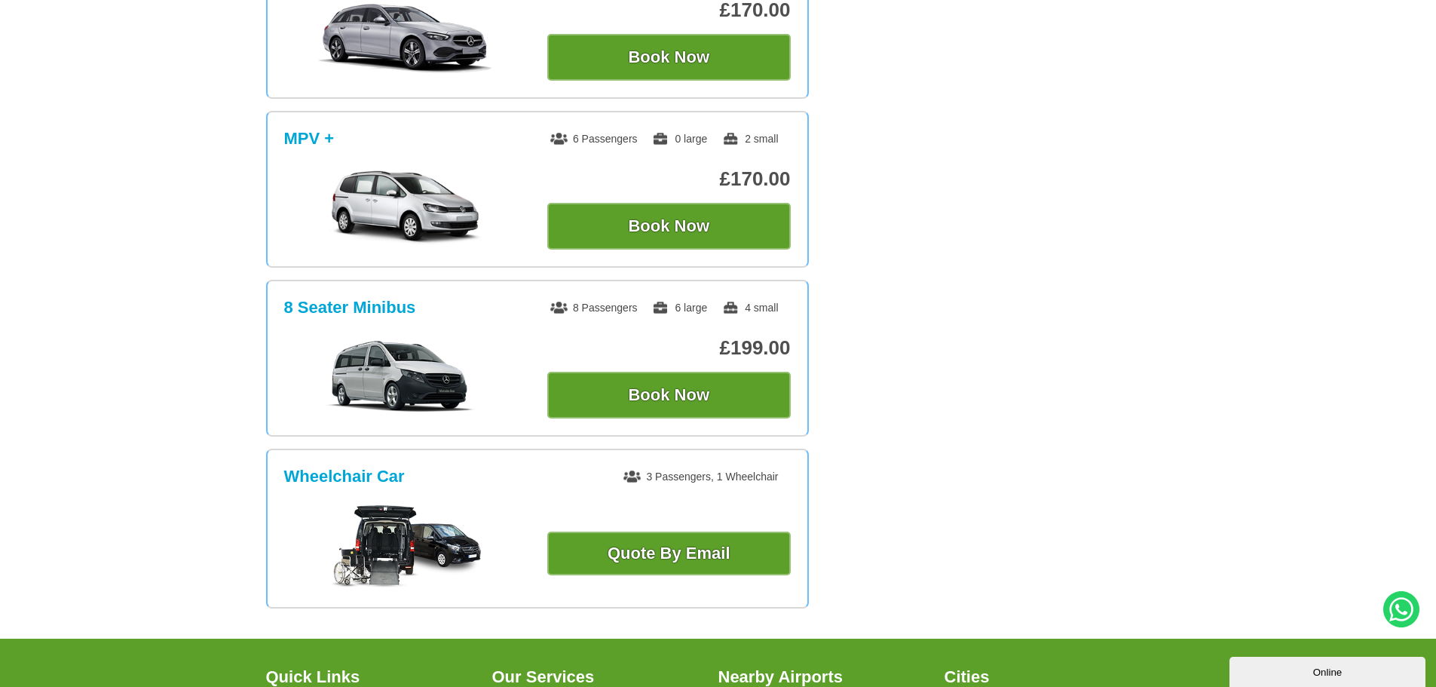 The image size is (1436, 687). What do you see at coordinates (370, 677) in the screenshot?
I see `h3: Quick Links` at bounding box center [370, 677].